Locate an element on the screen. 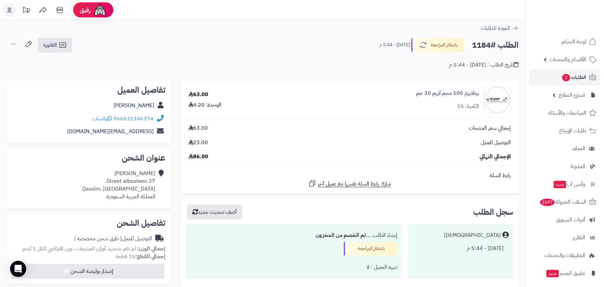 The width and height of the screenshot is (604, 287). span: 2197 is located at coordinates (548, 202).